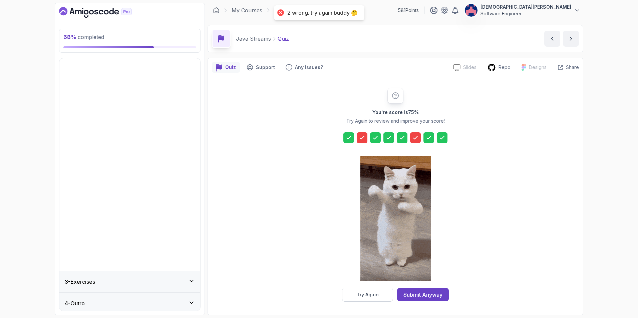 This screenshot has width=638, height=318. What do you see at coordinates (75, 304) in the screenshot?
I see `h3: 4 - Outro` at bounding box center [75, 304].